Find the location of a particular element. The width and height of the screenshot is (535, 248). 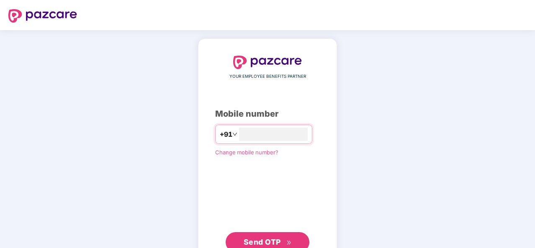

span: YOUR EMPLOYEE BENEFITS PARTNER is located at coordinates (268, 77).